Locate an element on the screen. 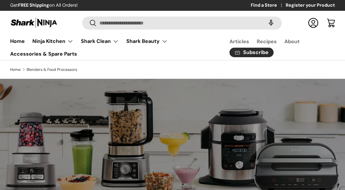 Image resolution: width=345 pixels, height=190 pixels. p: Get on All Orders! is located at coordinates (44, 5).